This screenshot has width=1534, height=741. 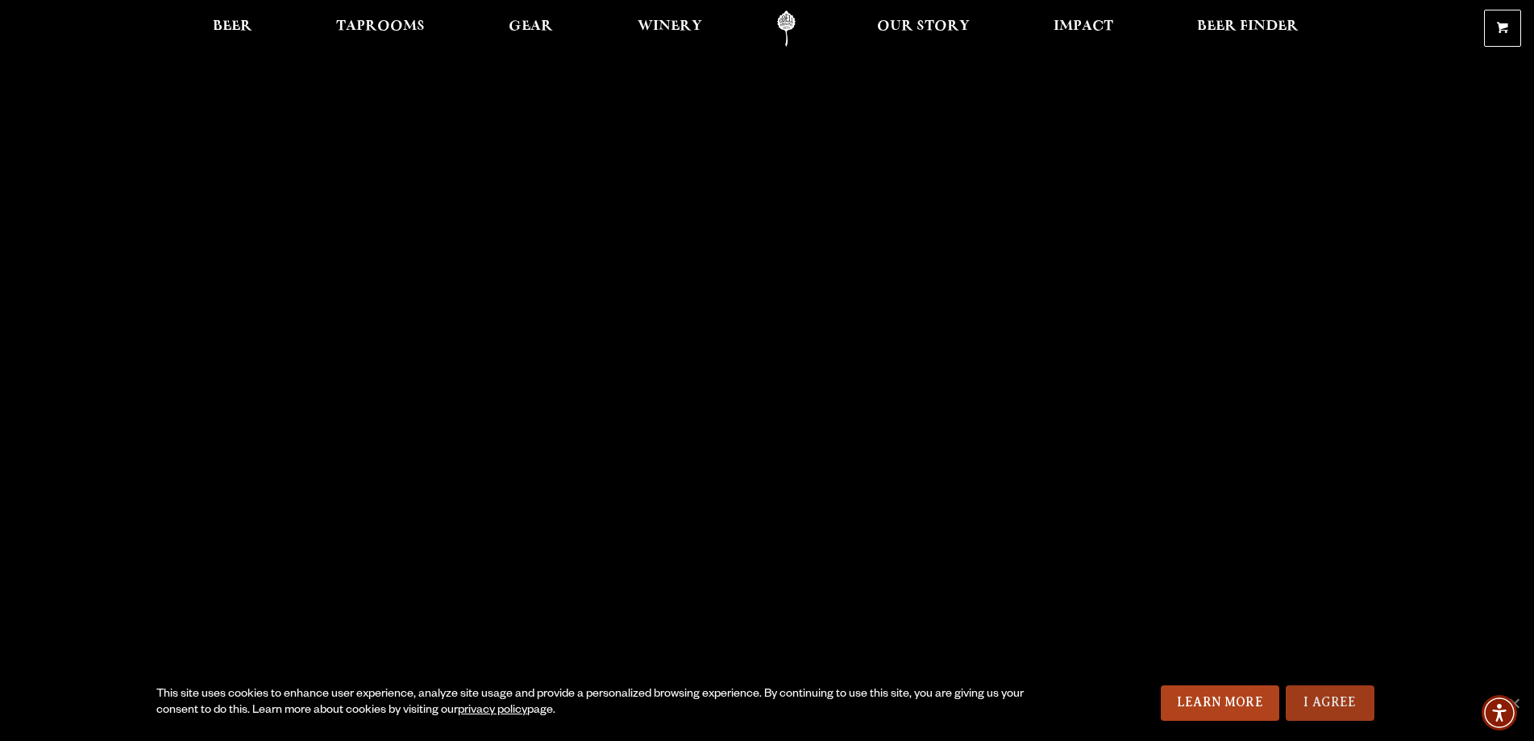 What do you see at coordinates (592, 703) in the screenshot?
I see `div: This site uses cookies to enhance user experience, analyze site usage and provide a personalized ...` at bounding box center [592, 703].